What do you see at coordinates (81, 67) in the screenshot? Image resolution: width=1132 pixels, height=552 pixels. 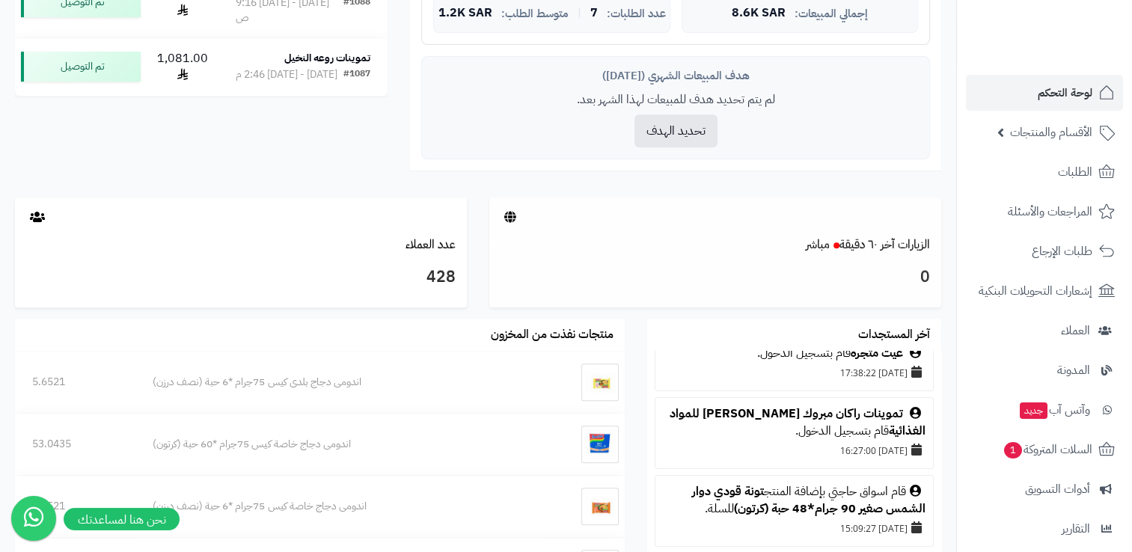 I see `div: تم التوصيل` at bounding box center [81, 67].